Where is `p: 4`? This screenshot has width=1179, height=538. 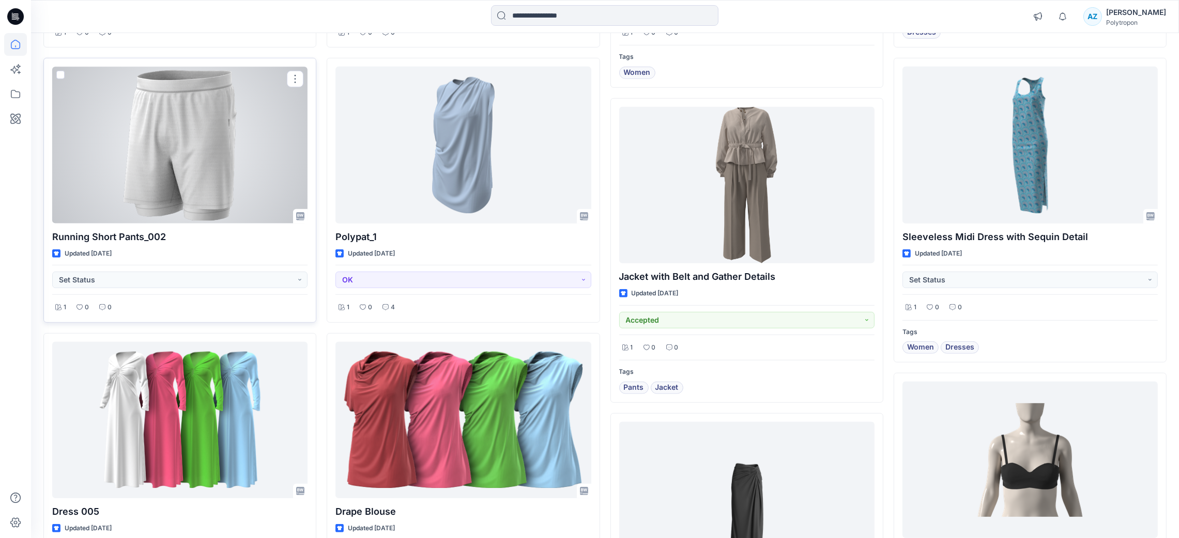 p: 4 is located at coordinates (393, 307).